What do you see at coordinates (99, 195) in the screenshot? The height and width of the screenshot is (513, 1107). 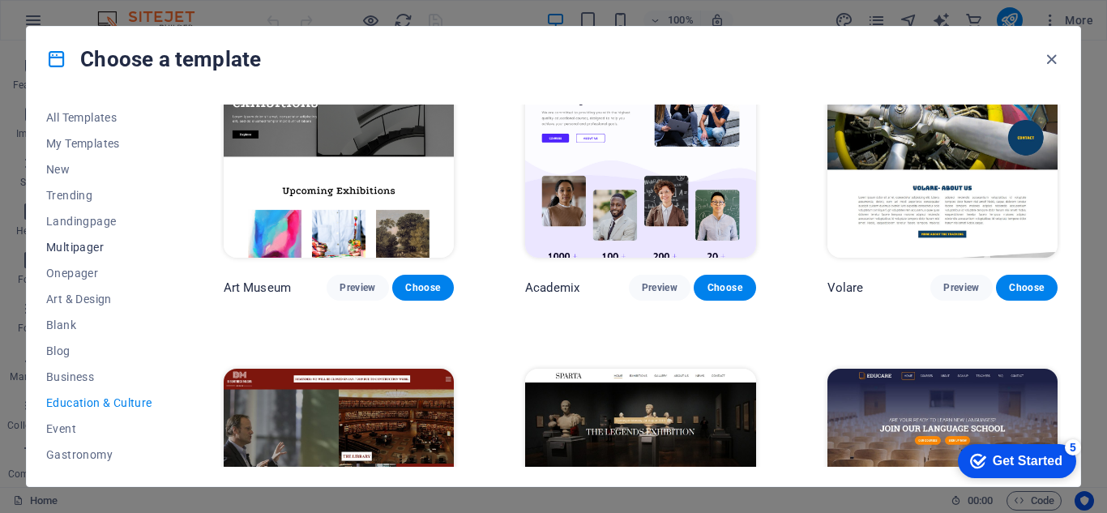 I see `button: Trending` at bounding box center [99, 195].